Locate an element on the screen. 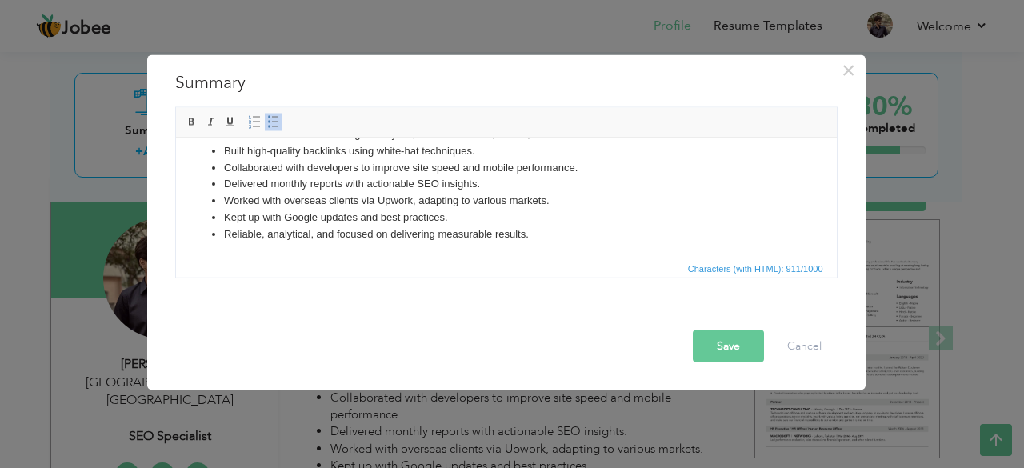 This screenshot has width=1024, height=468. span: Characters (with HTML): 911/1000 is located at coordinates (755, 268).